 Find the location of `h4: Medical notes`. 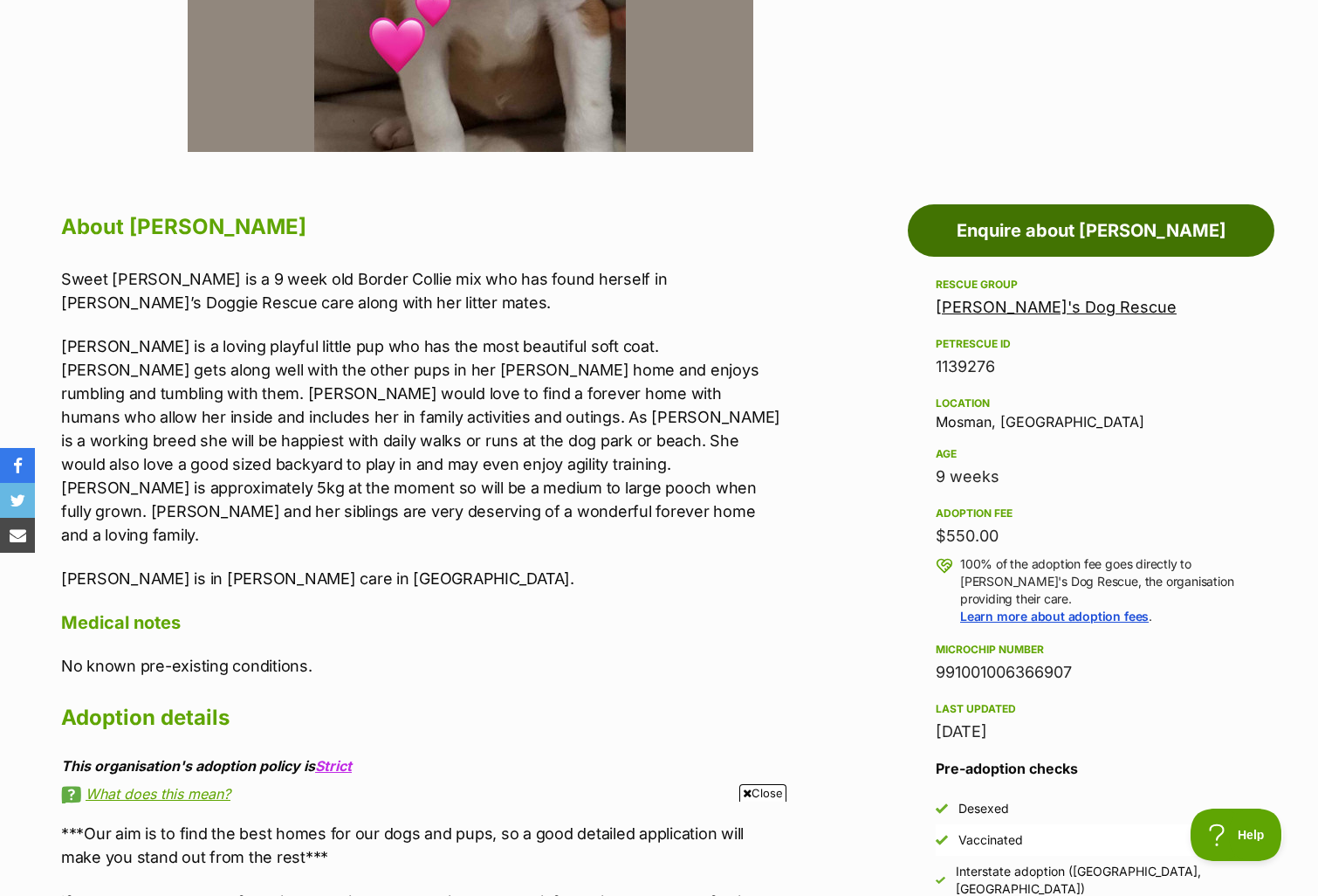

h4: Medical notes is located at coordinates (422, 623).